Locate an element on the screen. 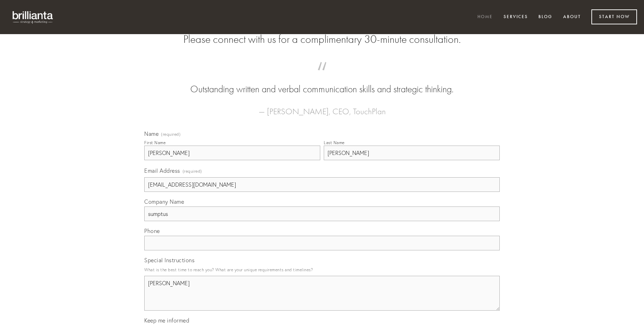 This screenshot has width=644, height=327. h2: Please connect with us for a complimentary 30-minute consultation. is located at coordinates (322, 39).